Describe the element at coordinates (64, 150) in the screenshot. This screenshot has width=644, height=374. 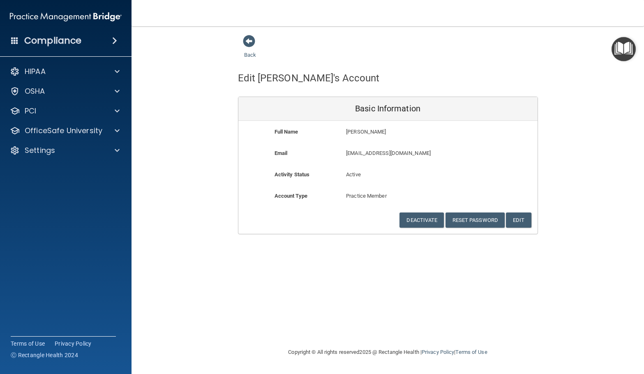
I see `a: Settings` at that location.